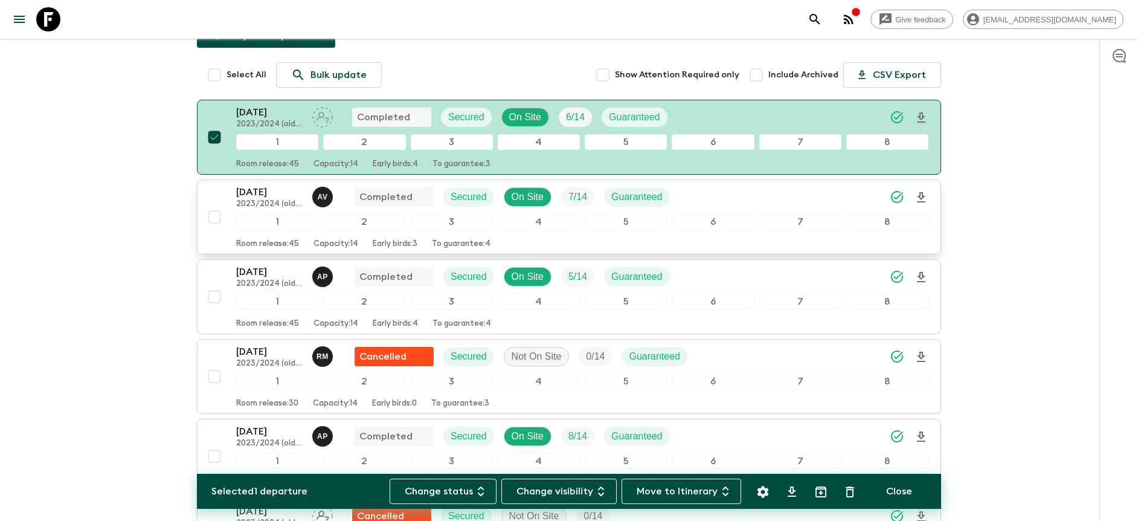  I want to click on p: To guarantee: 3, so click(460, 403).